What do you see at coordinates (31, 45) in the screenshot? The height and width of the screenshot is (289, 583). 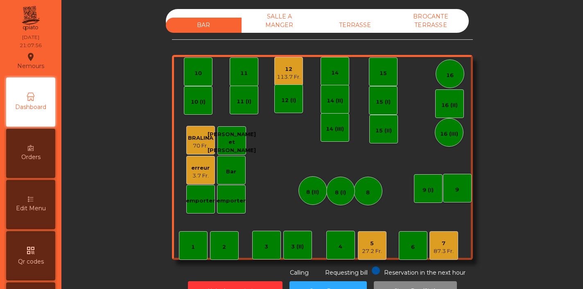 I see `div: 21:07:56` at bounding box center [31, 45].